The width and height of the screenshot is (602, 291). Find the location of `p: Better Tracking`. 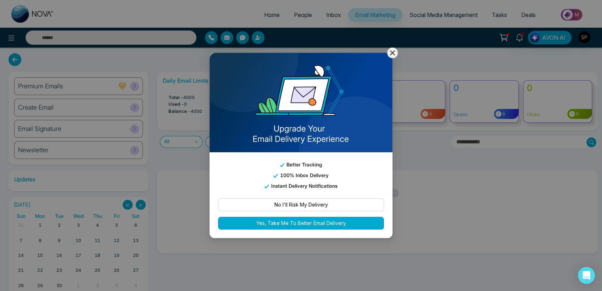

p: Better Tracking is located at coordinates (301, 164).